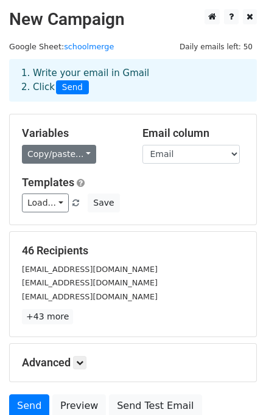 This screenshot has height=415, width=266. Describe the element at coordinates (59, 154) in the screenshot. I see `a: Copy/paste...` at that location.